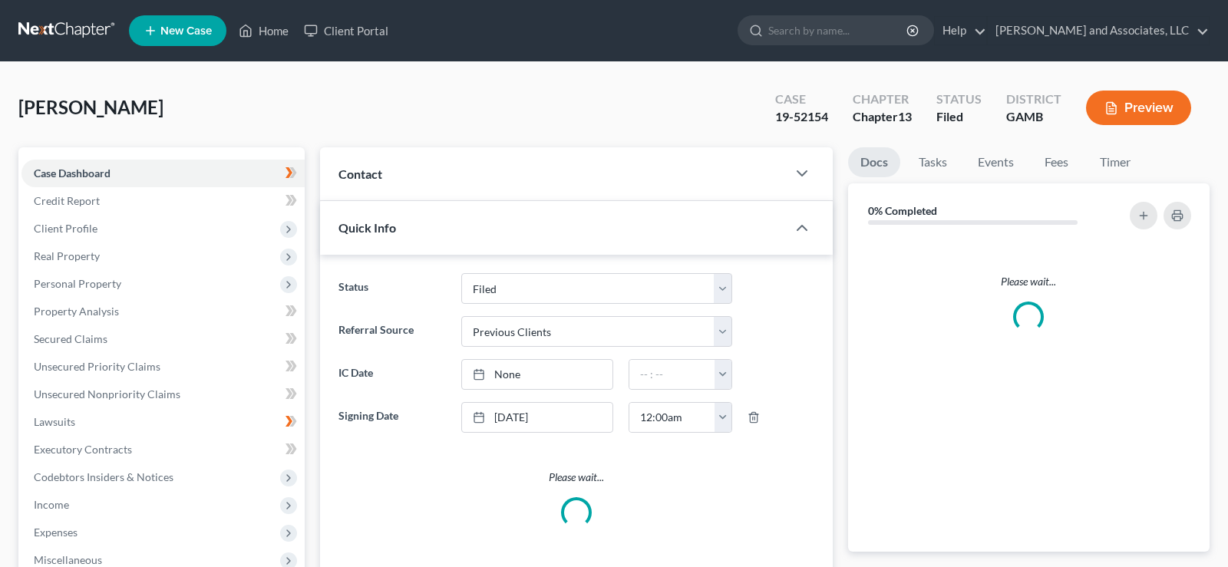  Describe the element at coordinates (1033, 117) in the screenshot. I see `div: GAMB` at that location.